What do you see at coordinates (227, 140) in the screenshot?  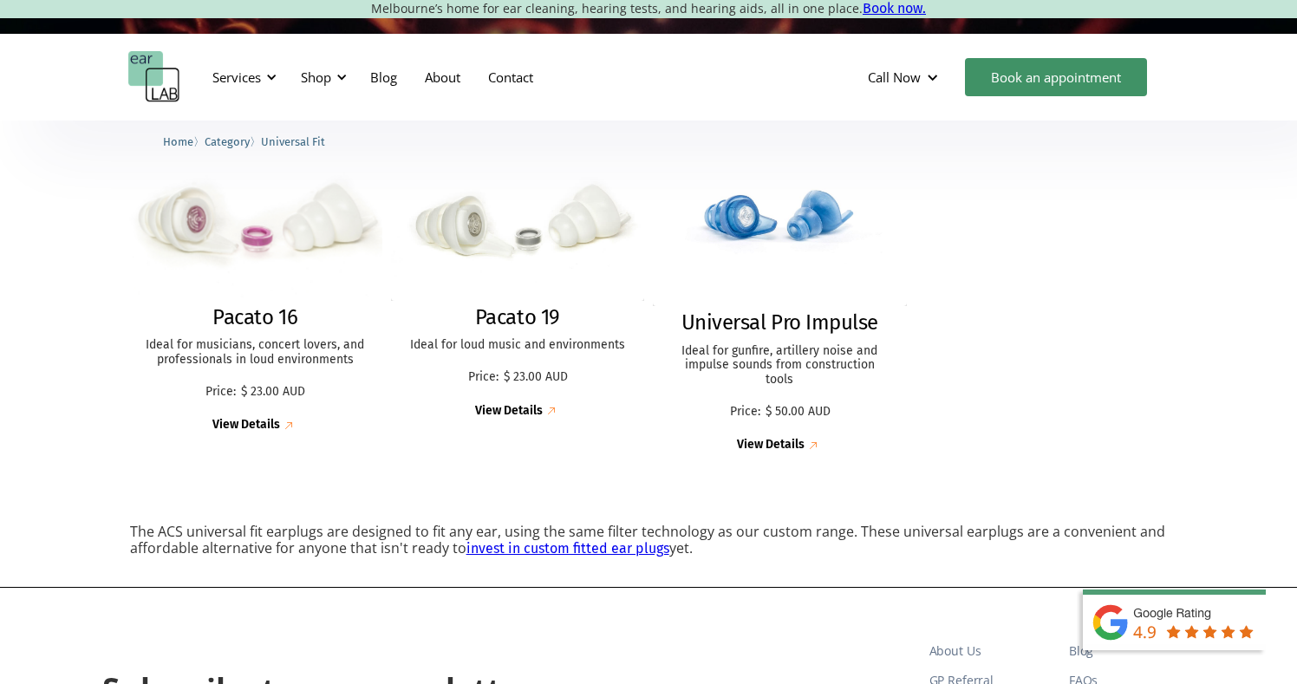 I see `a: Category` at bounding box center [227, 140].